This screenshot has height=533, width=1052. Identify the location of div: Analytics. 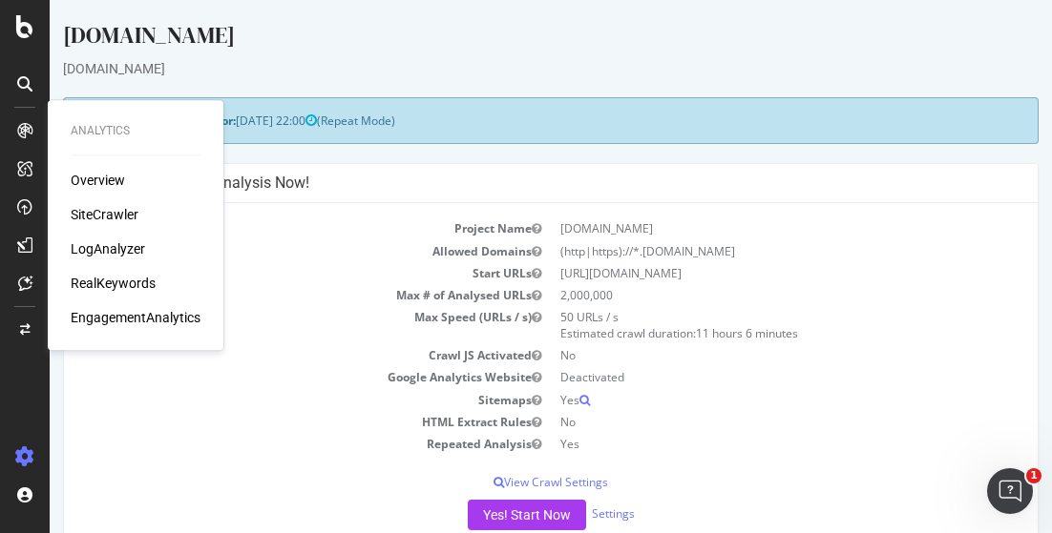
(135, 131).